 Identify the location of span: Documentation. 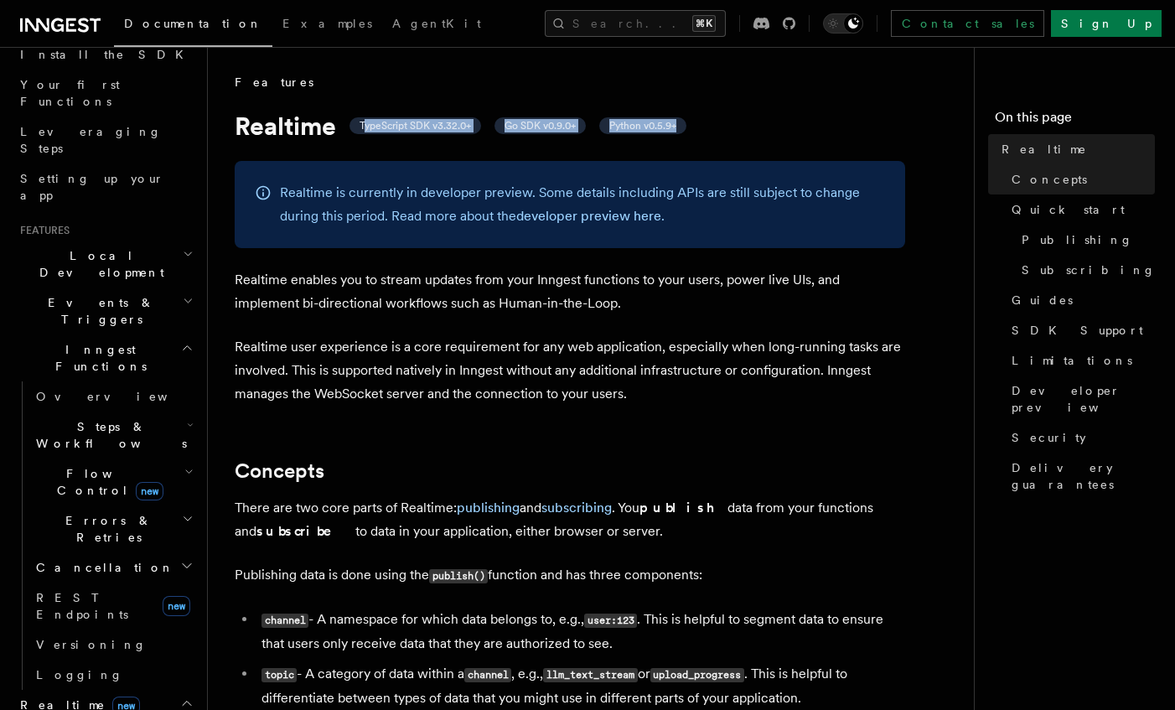
(193, 23).